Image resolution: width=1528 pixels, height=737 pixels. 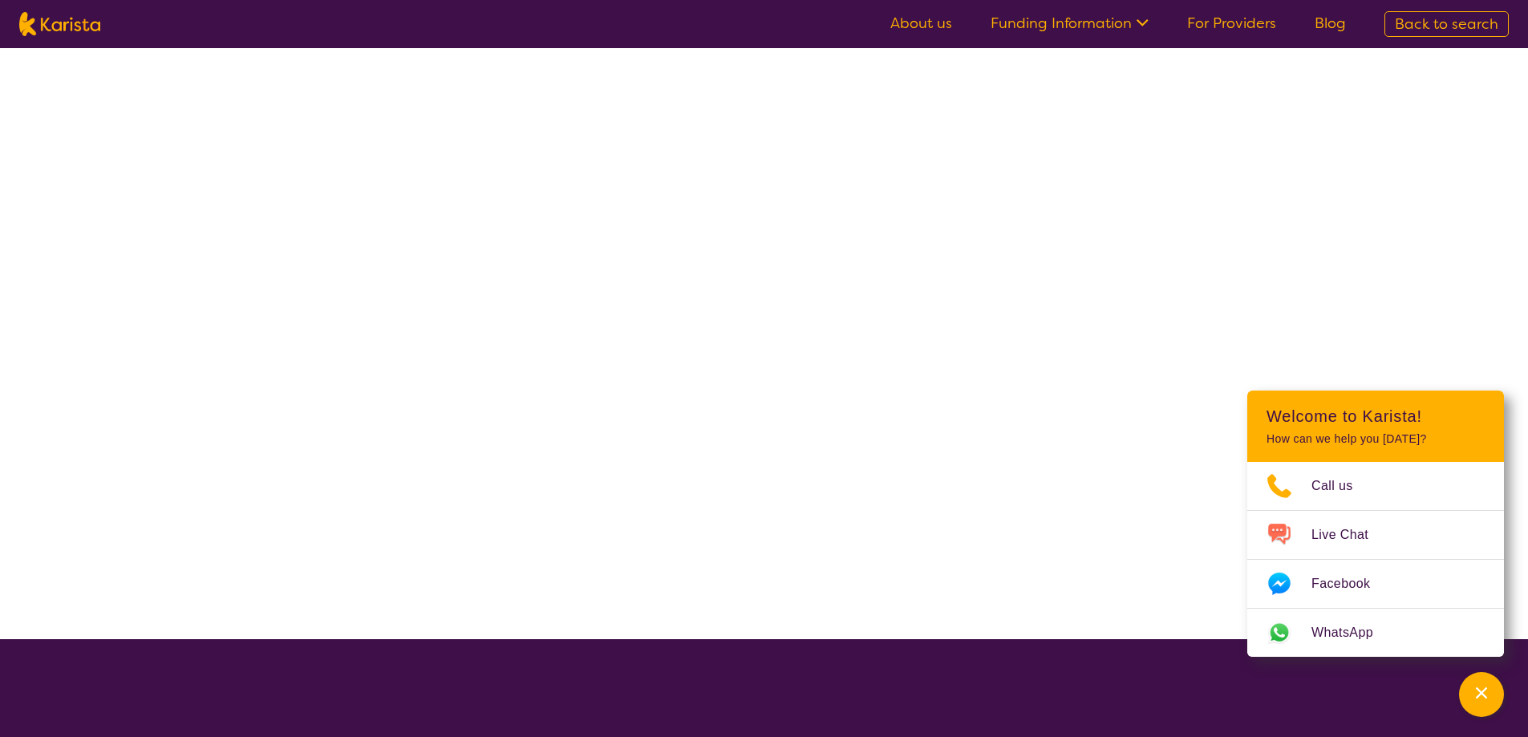 What do you see at coordinates (59, 24) in the screenshot?
I see `img: Karista logo` at bounding box center [59, 24].